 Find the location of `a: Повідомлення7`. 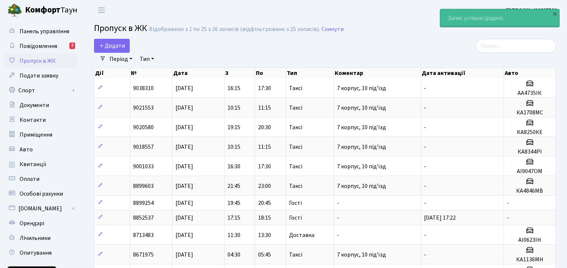

a: Повідомлення7 is located at coordinates (41, 46).